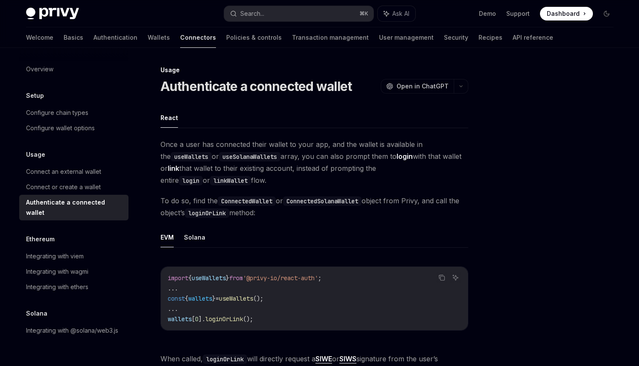  I want to click on button: Copy the contents from the code block, so click(442, 277).